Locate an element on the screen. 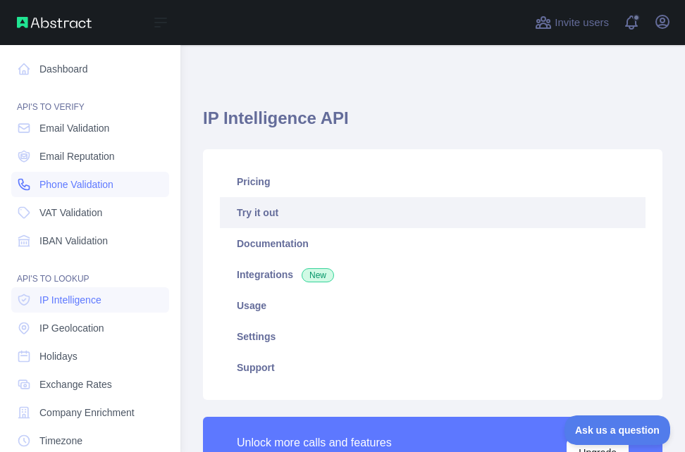 The height and width of the screenshot is (452, 685). span: New is located at coordinates (318, 276).